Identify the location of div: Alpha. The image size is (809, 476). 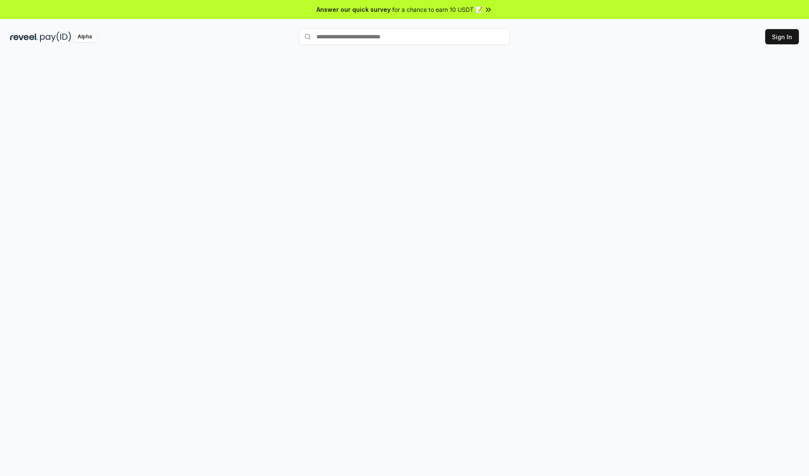
(85, 37).